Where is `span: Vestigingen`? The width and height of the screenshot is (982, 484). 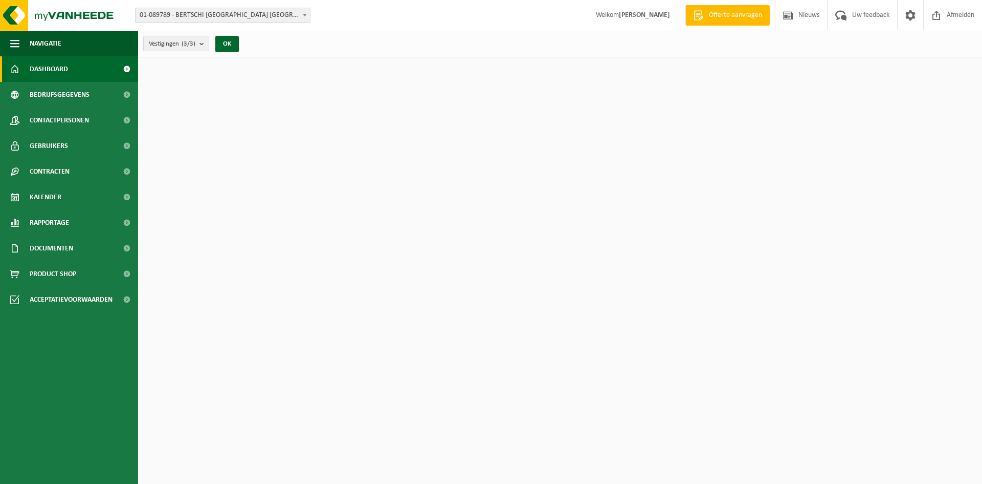 span: Vestigingen is located at coordinates (172, 44).